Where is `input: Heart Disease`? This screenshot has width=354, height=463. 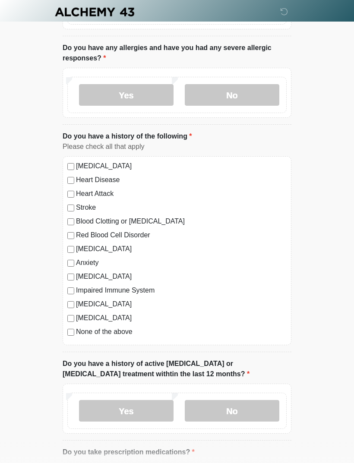
input: Heart Disease is located at coordinates (71, 180).